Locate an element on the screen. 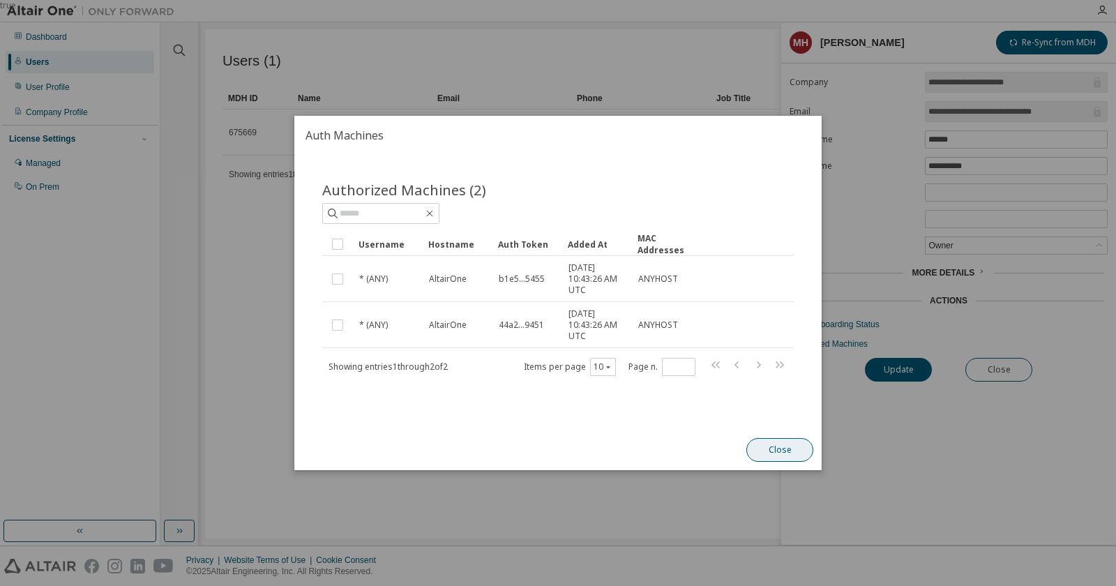  span: Showing entries 1 through 2 of 2 is located at coordinates (388, 366).